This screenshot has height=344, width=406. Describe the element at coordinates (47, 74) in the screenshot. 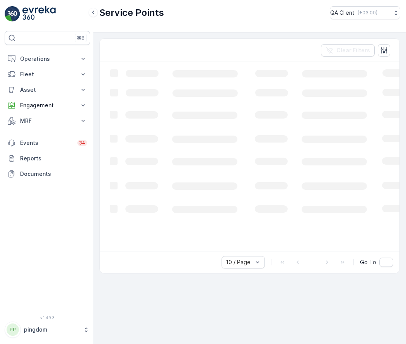

I see `p: Fleet` at that location.